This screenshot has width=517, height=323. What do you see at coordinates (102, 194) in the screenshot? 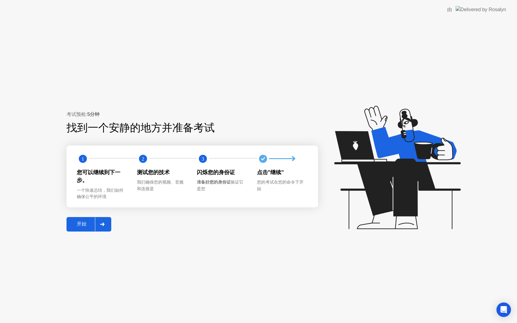
I see `div: 一个快速总结，我们如何确保公平的环境` at bounding box center [102, 194].